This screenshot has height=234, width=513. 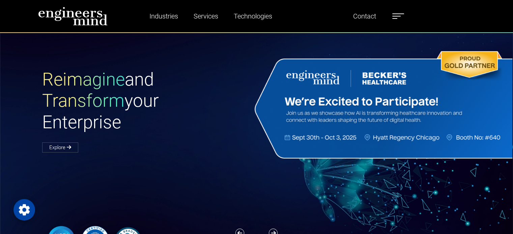 I want to click on a: Industries, so click(x=163, y=16).